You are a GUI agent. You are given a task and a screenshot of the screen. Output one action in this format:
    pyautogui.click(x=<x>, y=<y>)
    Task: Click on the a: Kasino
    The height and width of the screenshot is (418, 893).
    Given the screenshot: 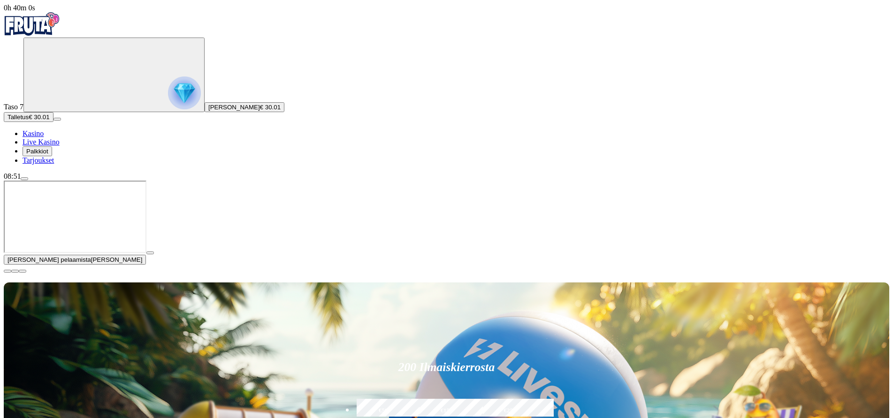 What is the action you would take?
    pyautogui.click(x=33, y=133)
    